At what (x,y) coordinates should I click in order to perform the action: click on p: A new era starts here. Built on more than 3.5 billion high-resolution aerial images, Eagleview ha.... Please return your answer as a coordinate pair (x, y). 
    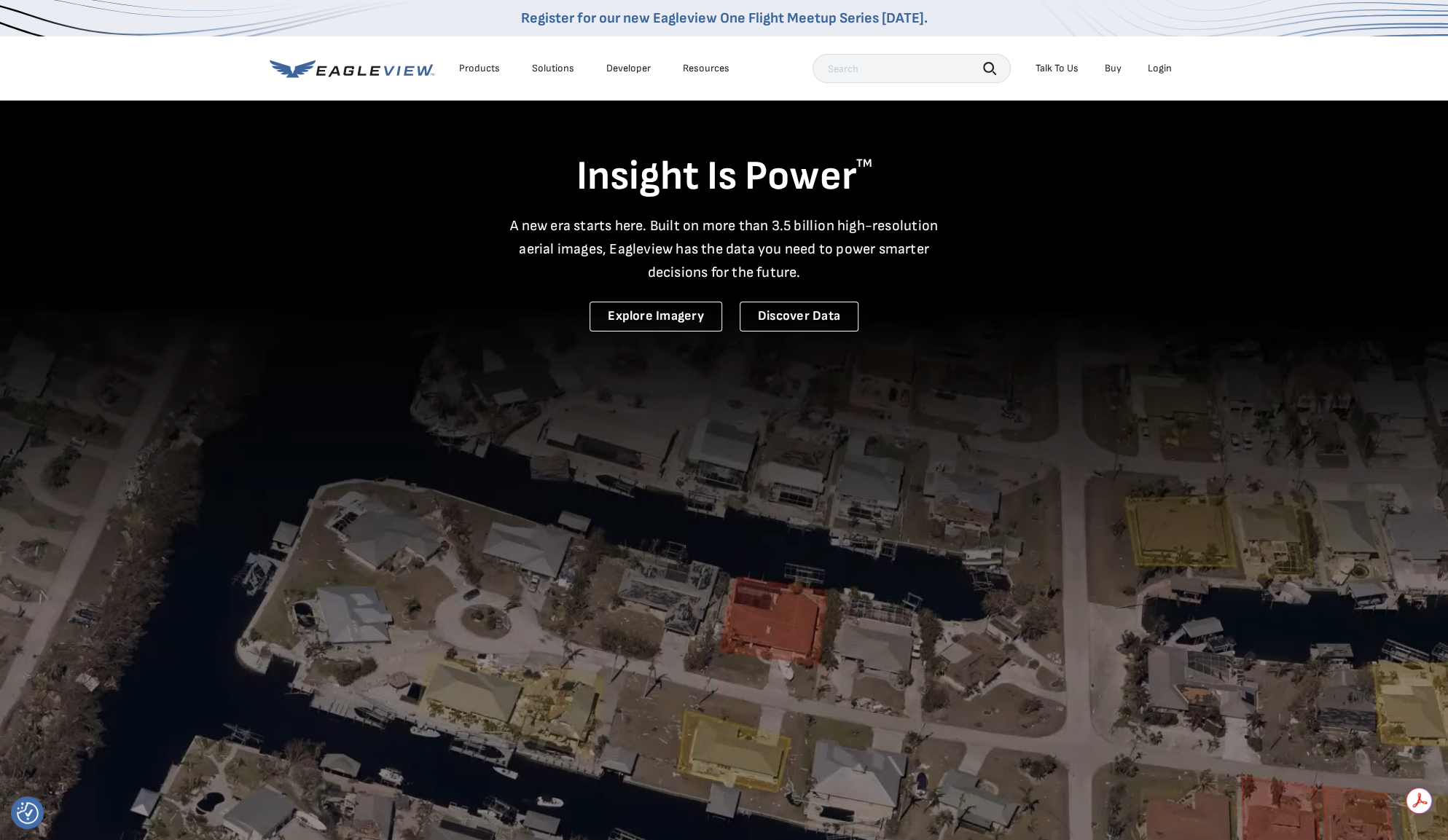
    Looking at the image, I should click on (725, 249).